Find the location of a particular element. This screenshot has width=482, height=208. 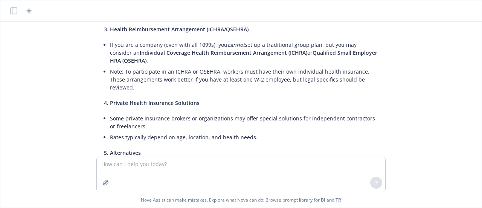

a: TR is located at coordinates (338, 199).